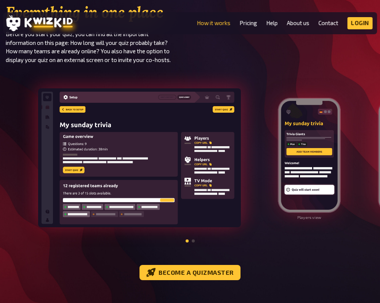 This screenshot has width=380, height=303. I want to click on p: Before you start your quiz, you can find all the important information on this page: How long wil..., so click(98, 47).